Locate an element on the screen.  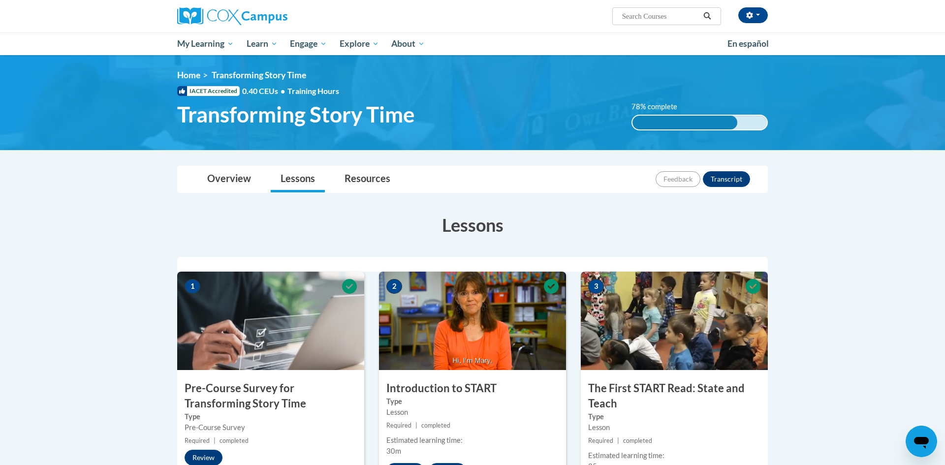
a: Resources is located at coordinates (367, 179).